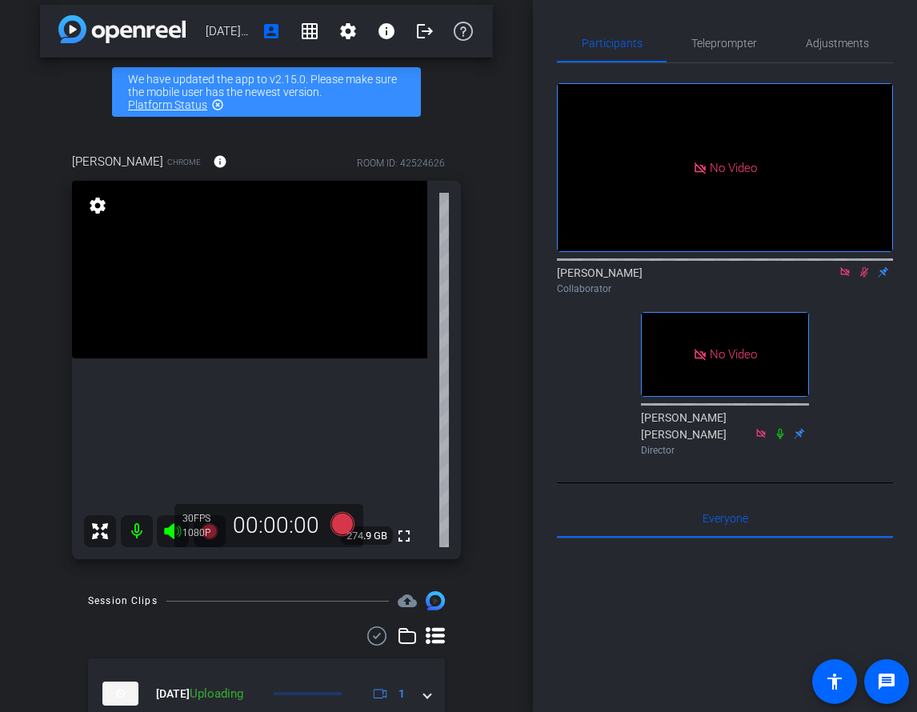  Describe the element at coordinates (271, 31) in the screenshot. I see `mat-icon: account_box` at that location.